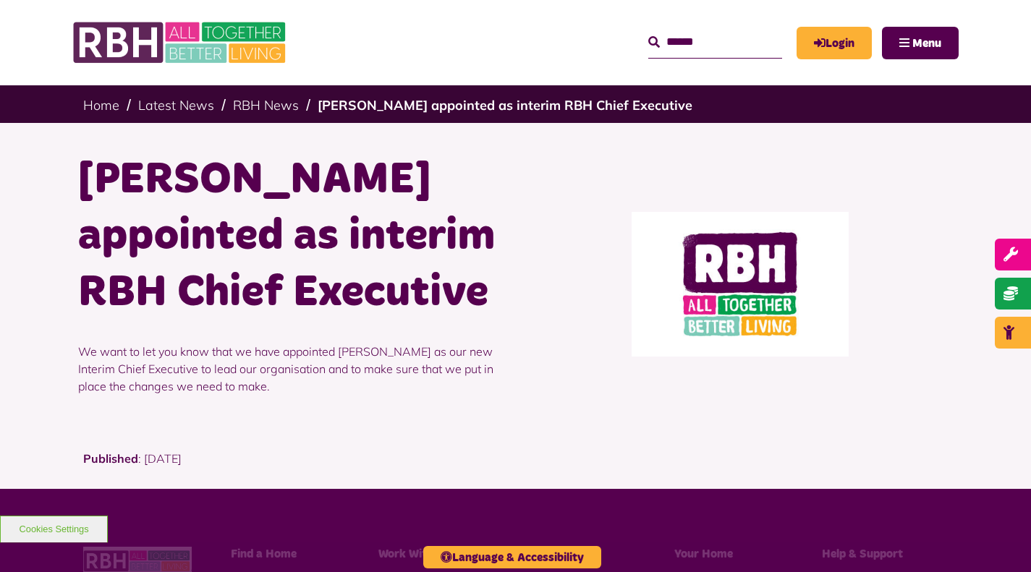 The image size is (1031, 572). Describe the element at coordinates (176, 105) in the screenshot. I see `a: Latest News` at that location.